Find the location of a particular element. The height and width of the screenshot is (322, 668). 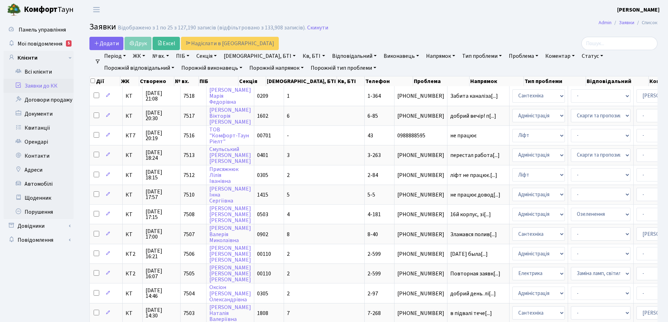

span: 6 is located at coordinates (288, 116).